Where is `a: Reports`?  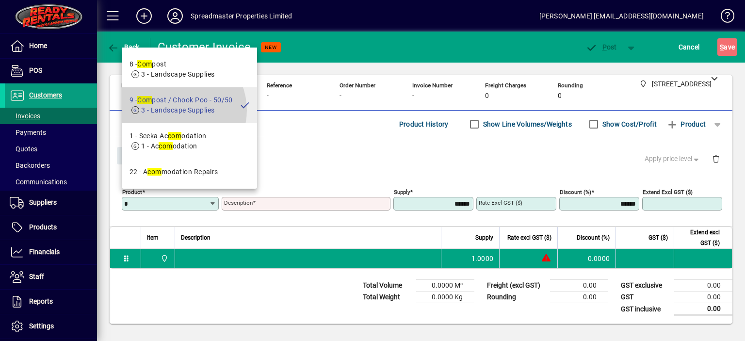
a: Reports is located at coordinates (51, 302).